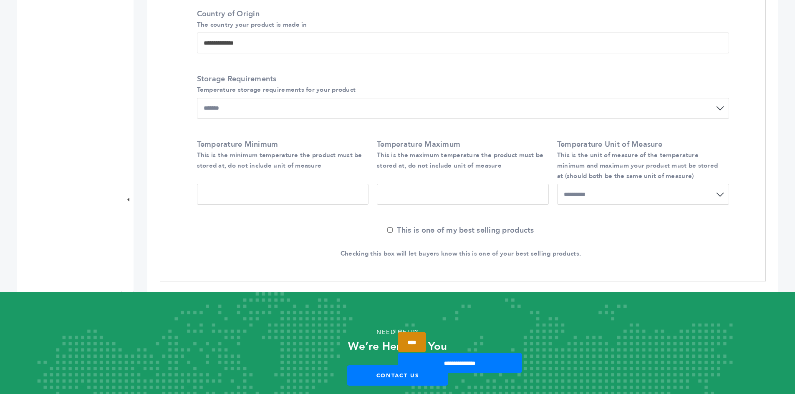 This screenshot has height=394, width=795. Describe the element at coordinates (280, 160) in the screenshot. I see `small: This is the minimum temperature the product must be stored at, do not include unit of measure` at that location.